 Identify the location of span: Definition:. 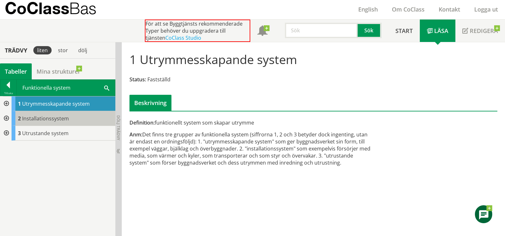
(142, 123).